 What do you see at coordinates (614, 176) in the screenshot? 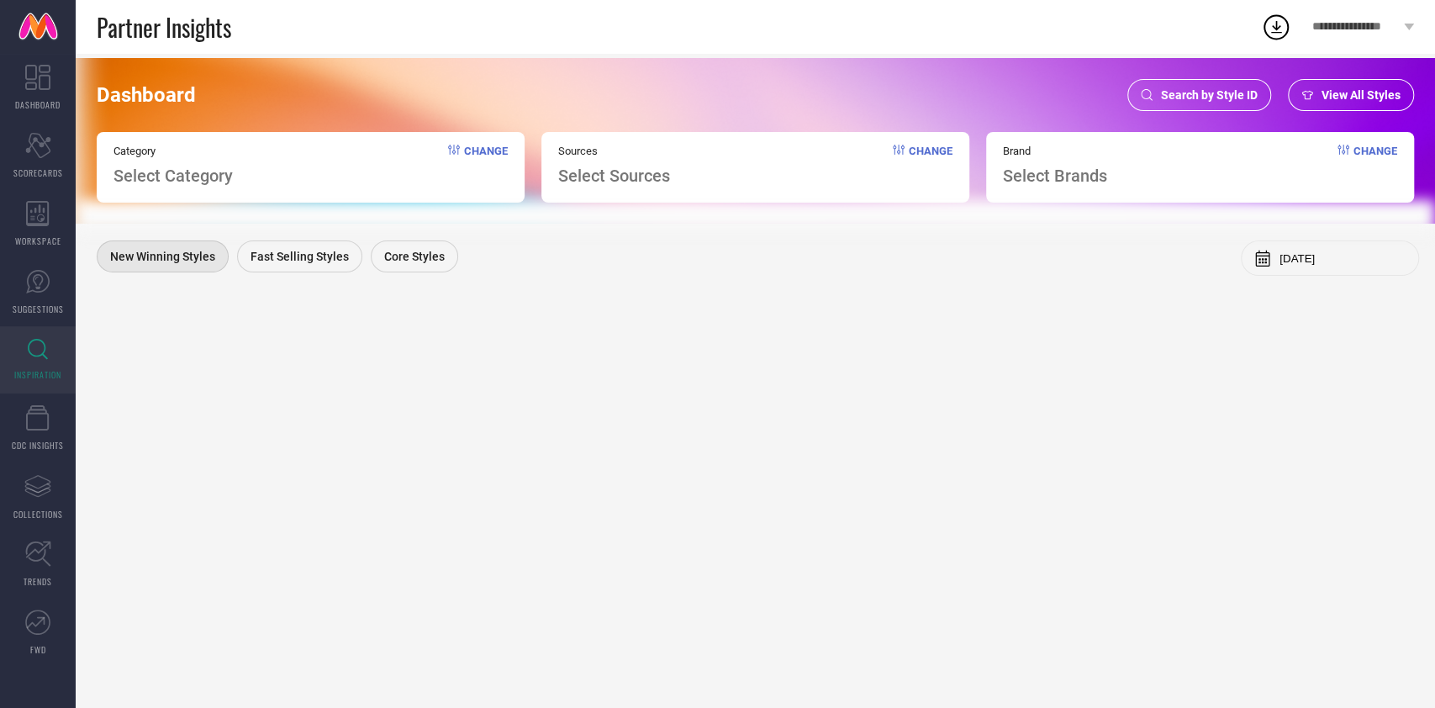
I see `span: Select Sources` at bounding box center [614, 176].